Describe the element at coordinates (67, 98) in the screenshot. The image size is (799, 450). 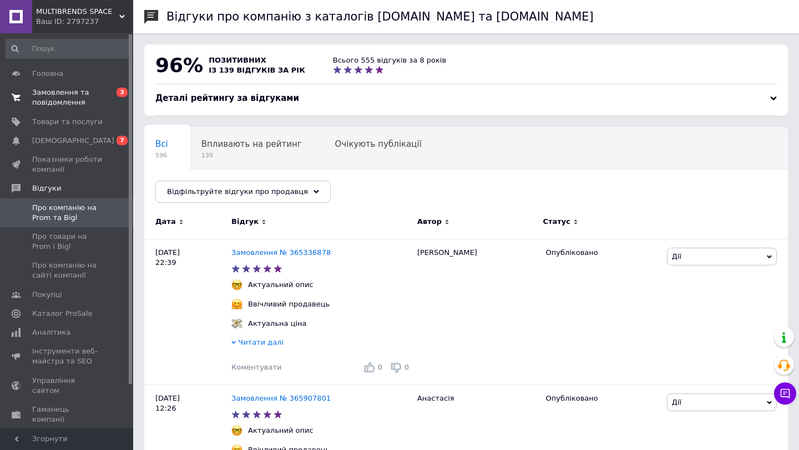
I see `span: Замовлення та повідомлення` at that location.